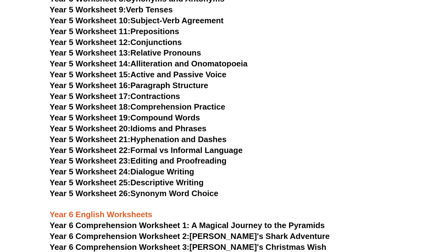  Describe the element at coordinates (90, 107) in the screenshot. I see `span: Year 5 Worksheet 18:` at that location.